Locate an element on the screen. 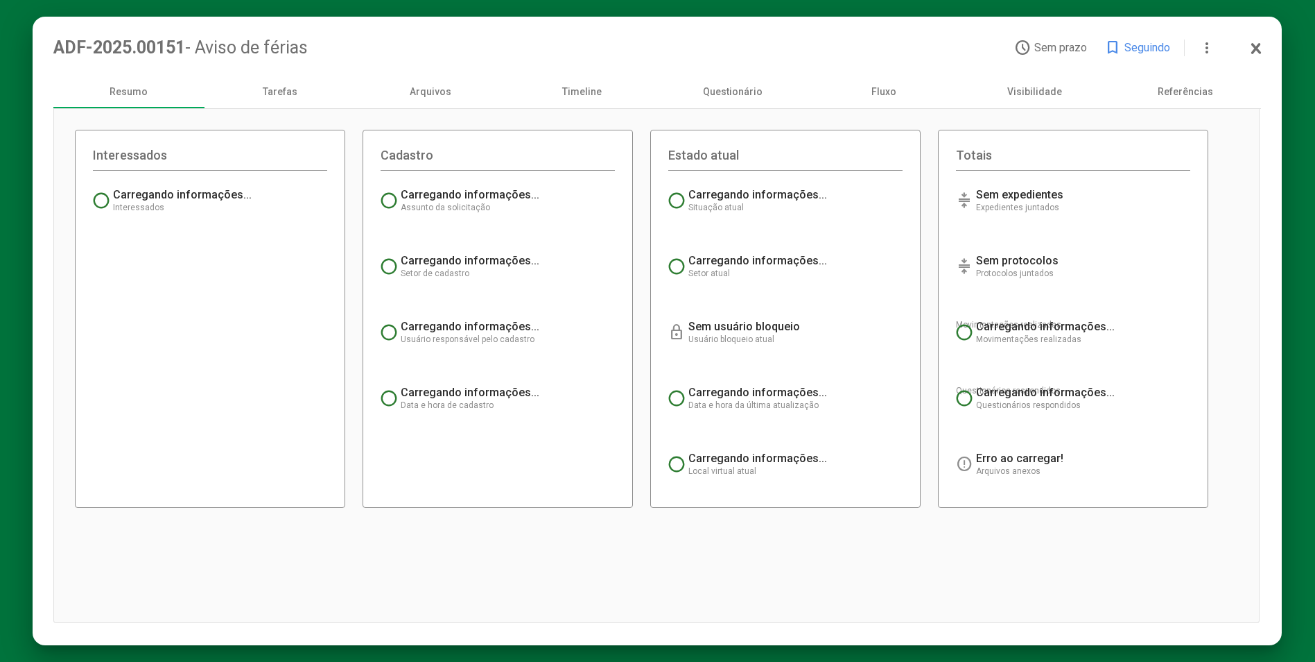 Image resolution: width=1315 pixels, height=662 pixels. div: Referências is located at coordinates (1187, 92).